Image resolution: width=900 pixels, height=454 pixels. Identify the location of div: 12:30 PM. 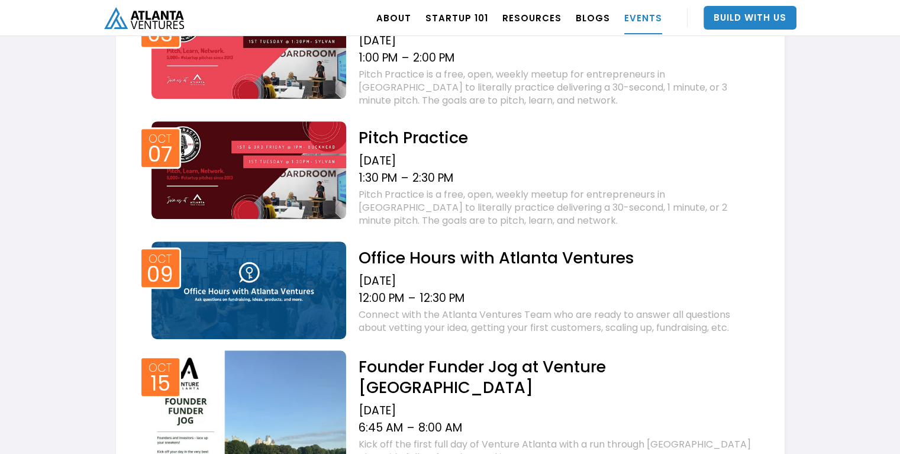
(442, 298).